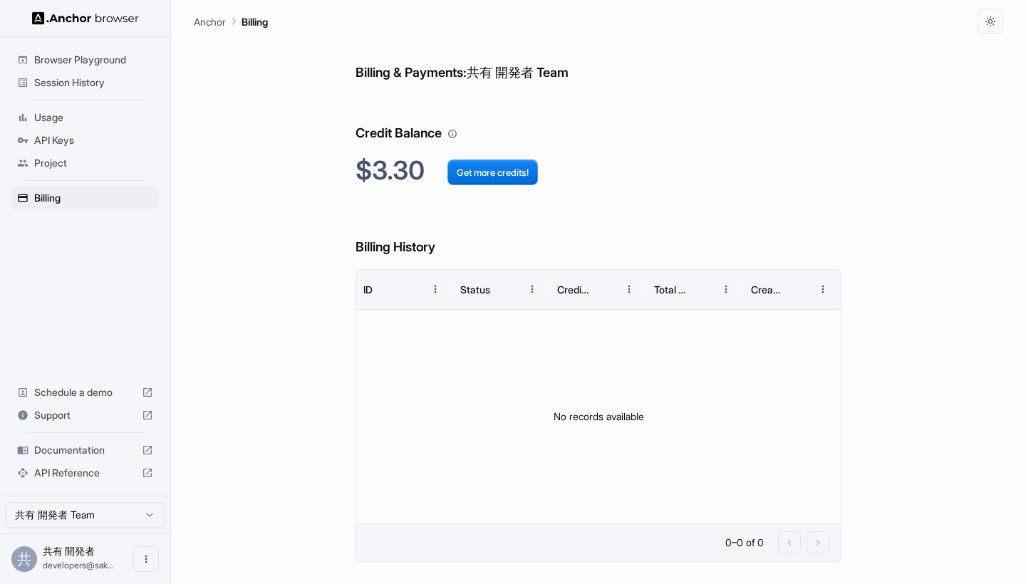 The height and width of the screenshot is (584, 1026). Describe the element at coordinates (599, 233) in the screenshot. I see `h6: Billing History` at that location.